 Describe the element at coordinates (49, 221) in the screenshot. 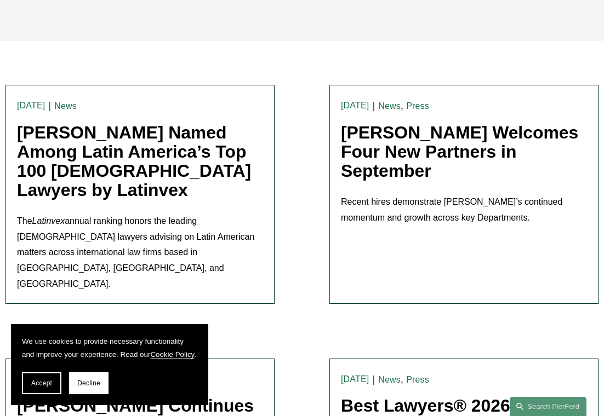

I see `em: Latinvex` at that location.